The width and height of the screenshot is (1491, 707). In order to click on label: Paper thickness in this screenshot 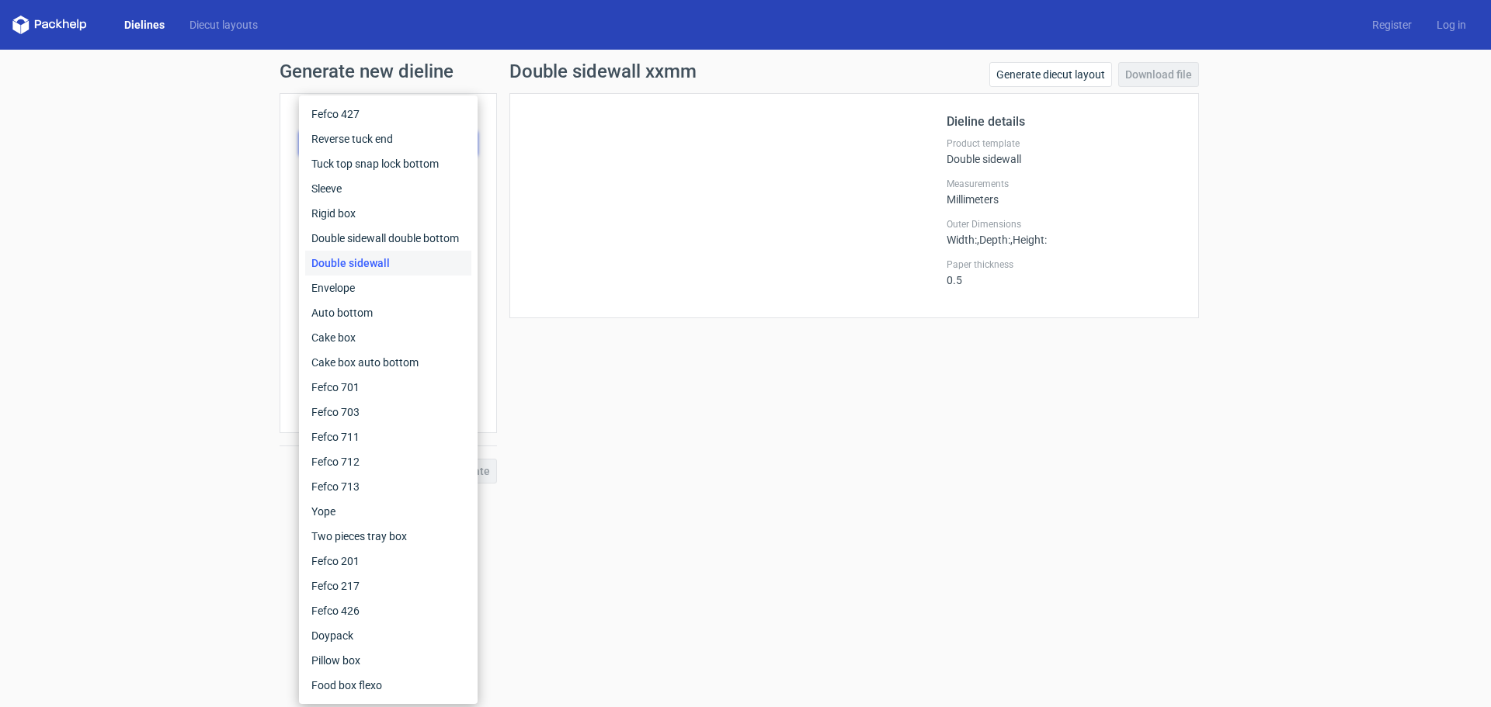, I will do `click(1063, 265)`.